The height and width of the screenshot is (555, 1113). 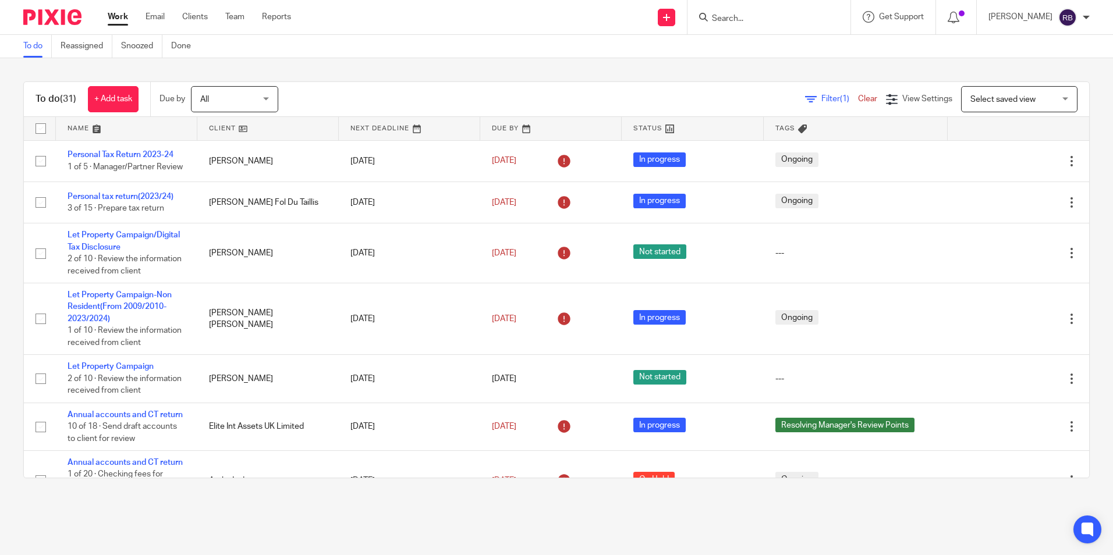 What do you see at coordinates (840, 99) in the screenshot?
I see `span: Filter` at bounding box center [840, 99].